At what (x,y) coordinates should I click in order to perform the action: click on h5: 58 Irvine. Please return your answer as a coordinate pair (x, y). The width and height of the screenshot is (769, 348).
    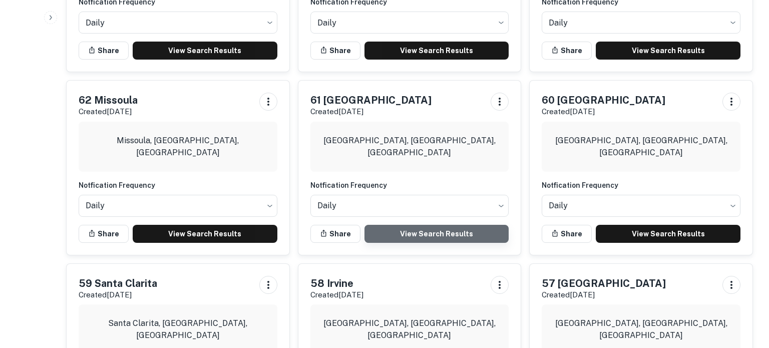
    Looking at the image, I should click on (337, 283).